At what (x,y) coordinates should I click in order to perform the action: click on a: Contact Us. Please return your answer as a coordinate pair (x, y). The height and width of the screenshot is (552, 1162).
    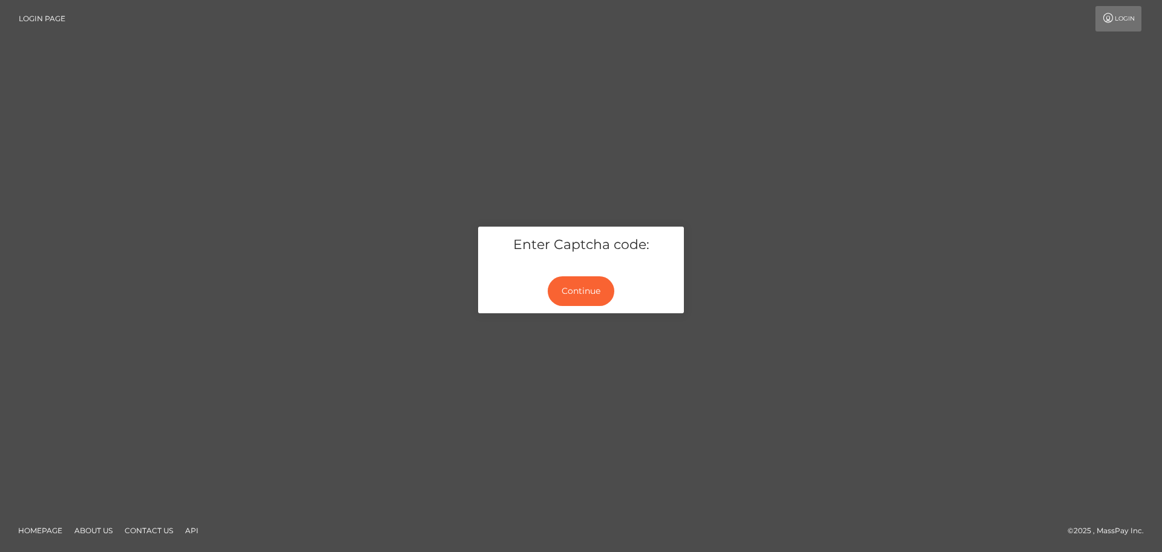
    Looking at the image, I should click on (149, 530).